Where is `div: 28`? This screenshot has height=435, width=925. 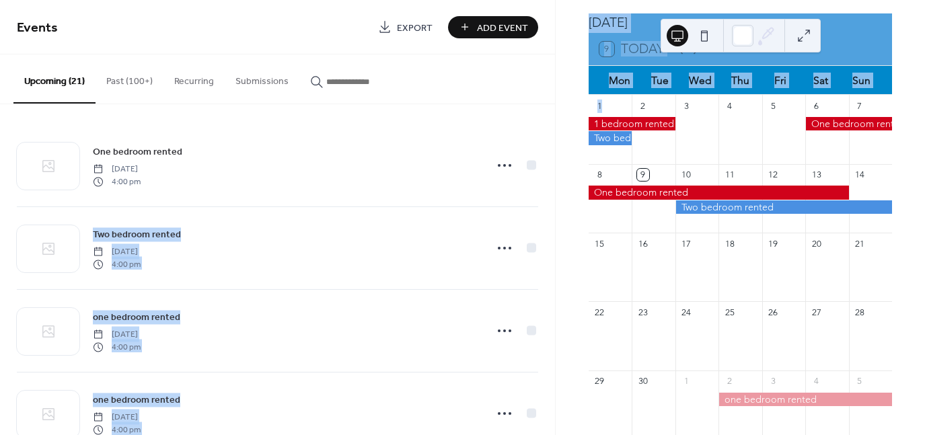
div: 28 is located at coordinates (860, 313).